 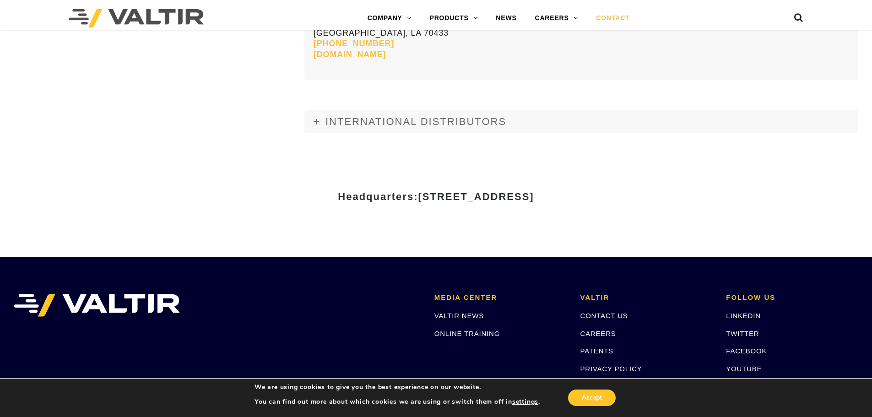 What do you see at coordinates (397, 402) in the screenshot?
I see `p: You can find out more about which cookies we are using or switch them off in .` at bounding box center [397, 402].